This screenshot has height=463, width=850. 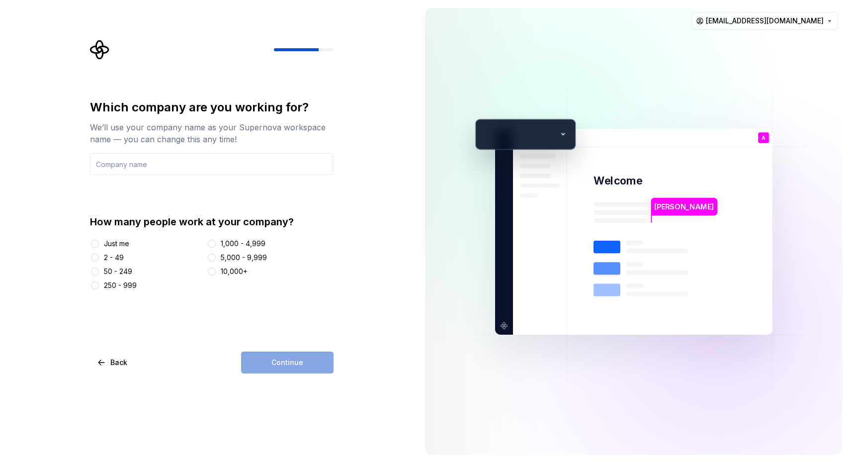 I want to click on svg: Supernova Logo, so click(x=100, y=50).